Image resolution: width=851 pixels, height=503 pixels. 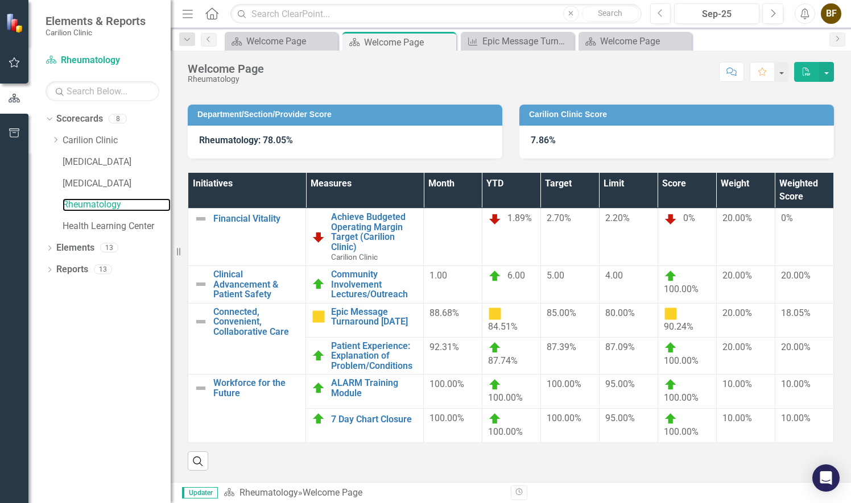 What do you see at coordinates (256, 388) in the screenshot?
I see `a: Workforce for the Future` at bounding box center [256, 388].